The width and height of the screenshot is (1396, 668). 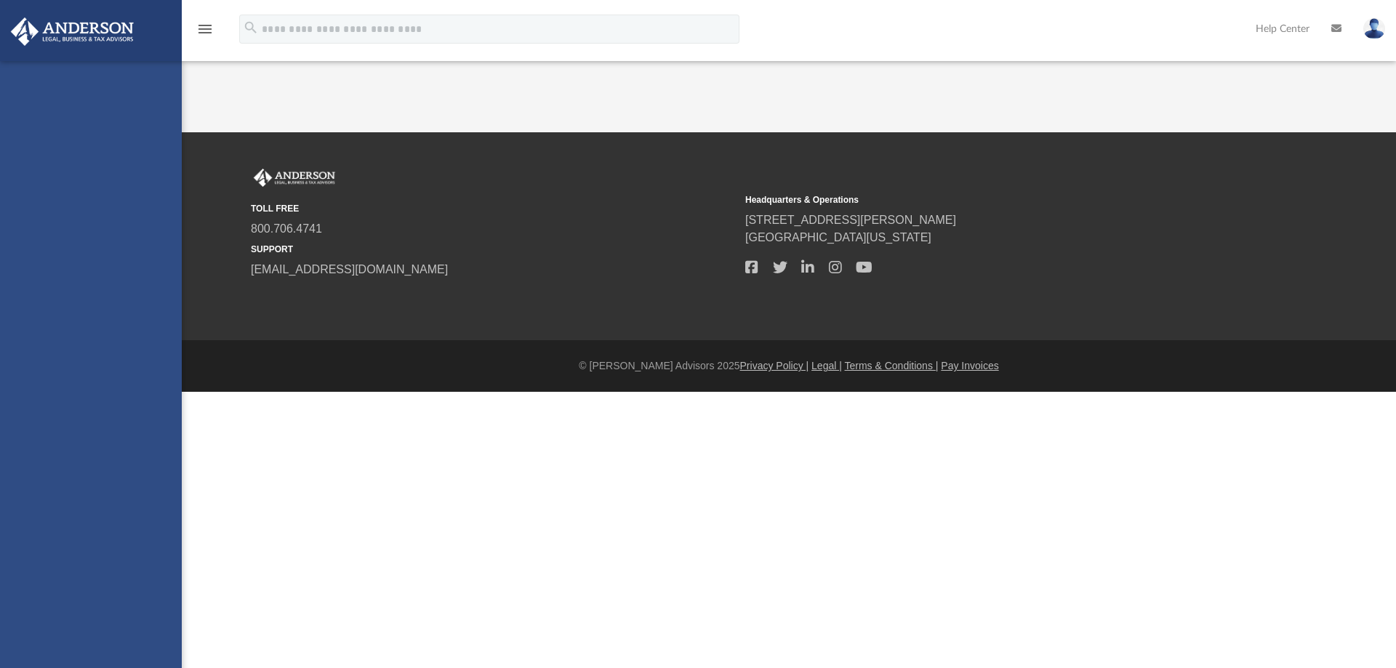 What do you see at coordinates (969, 366) in the screenshot?
I see `a: Pay Invoices` at bounding box center [969, 366].